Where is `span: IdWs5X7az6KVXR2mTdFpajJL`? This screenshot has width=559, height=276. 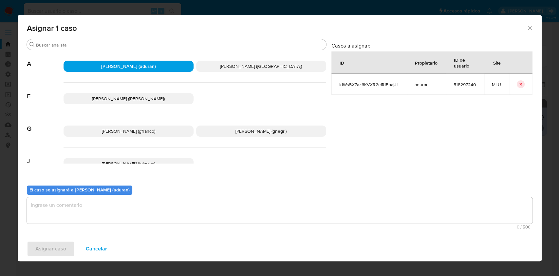
span: IdWs5X7az6KVXR2mTdFpajJL is located at coordinates (369, 85).